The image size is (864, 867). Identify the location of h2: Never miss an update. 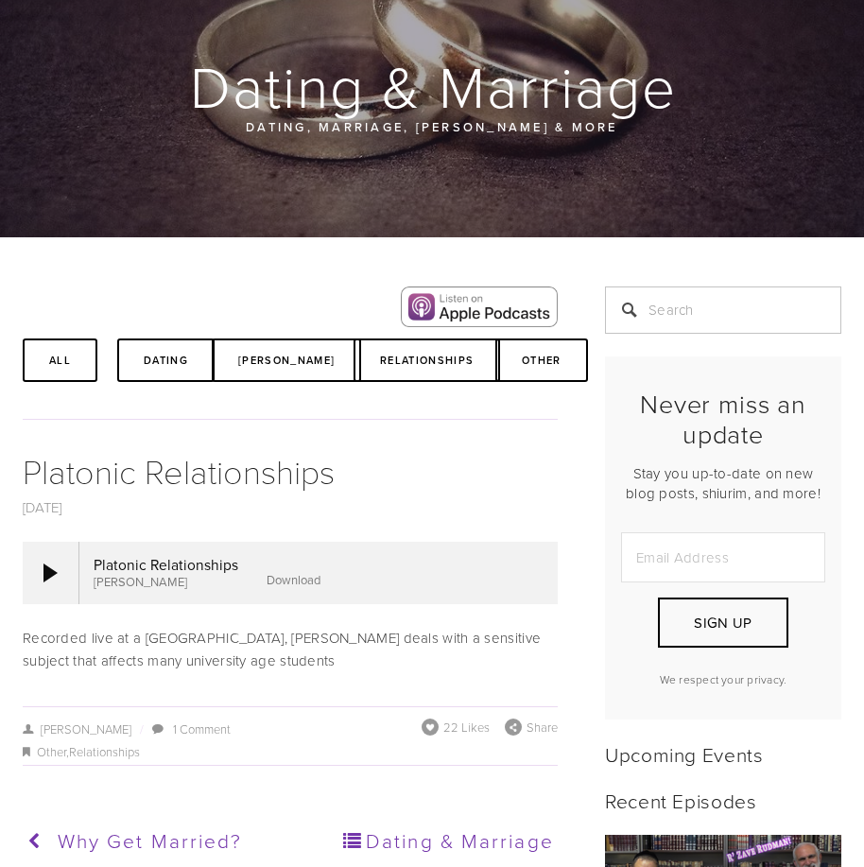
(723, 419).